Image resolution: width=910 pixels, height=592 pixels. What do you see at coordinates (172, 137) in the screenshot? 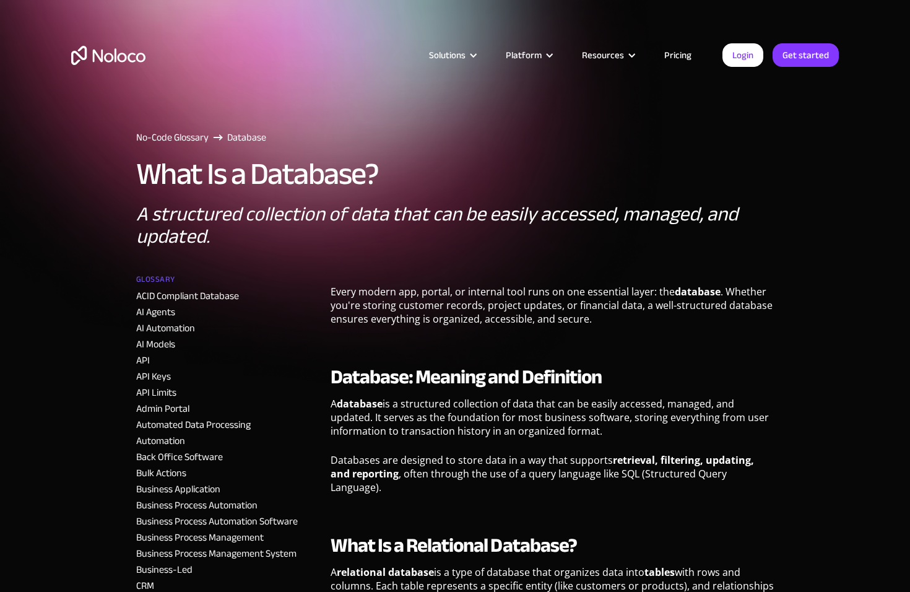
I see `div: No-Code Glossary` at bounding box center [172, 137].